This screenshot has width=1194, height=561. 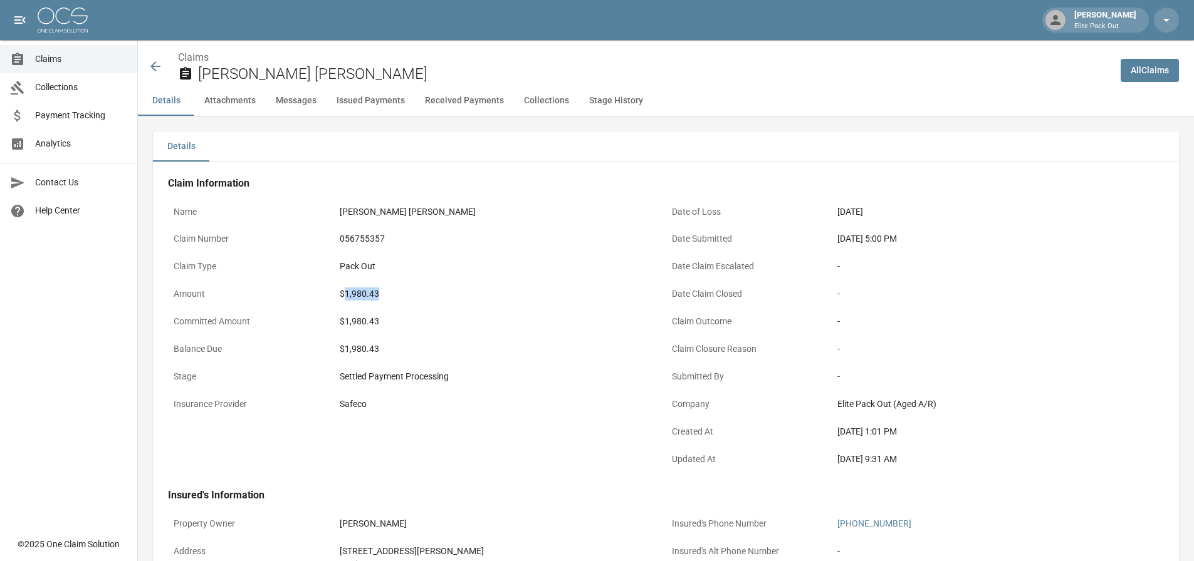 I want to click on p: Elite Pack Out, so click(x=1105, y=26).